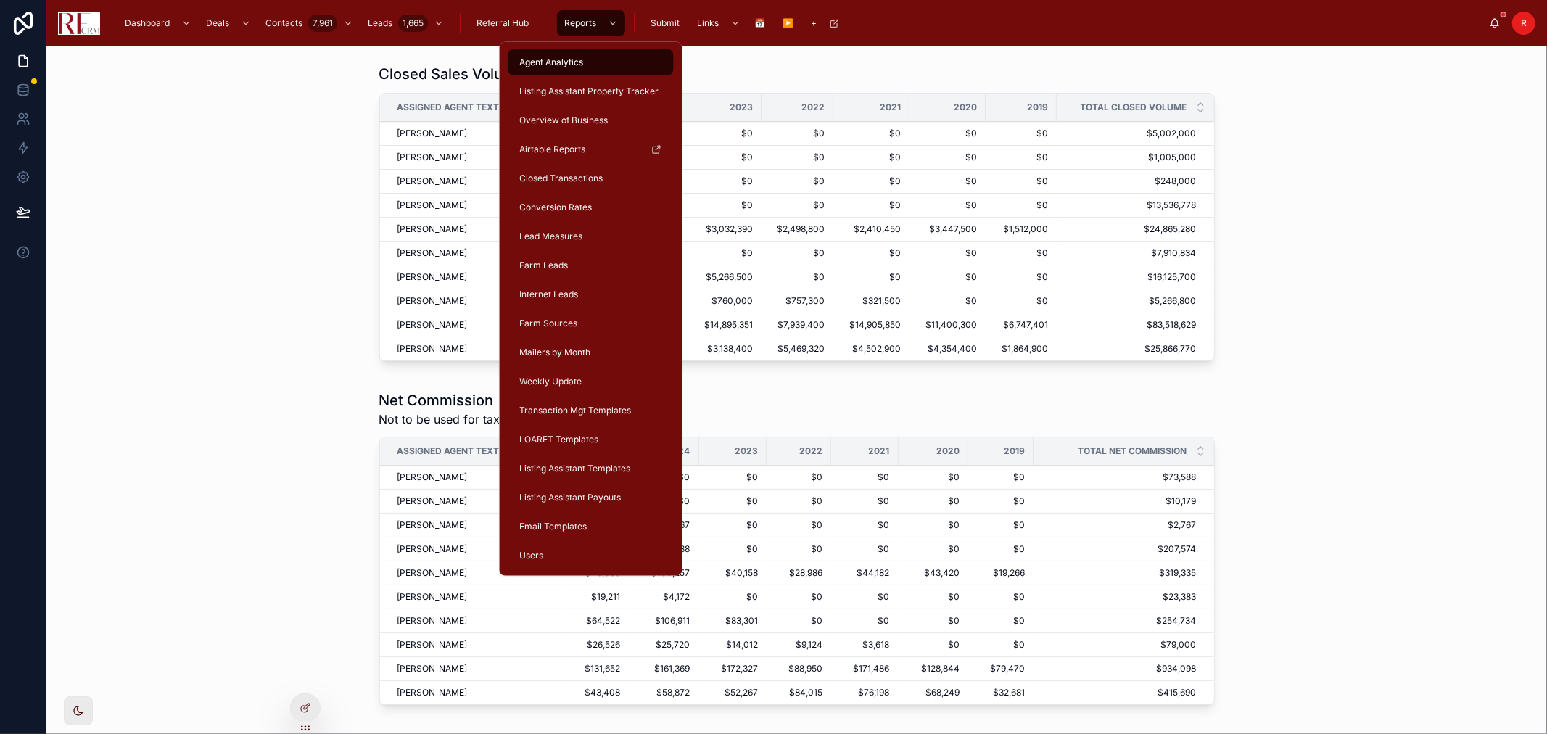 The height and width of the screenshot is (734, 1547). Describe the element at coordinates (591, 23) in the screenshot. I see `a: Reports` at that location.